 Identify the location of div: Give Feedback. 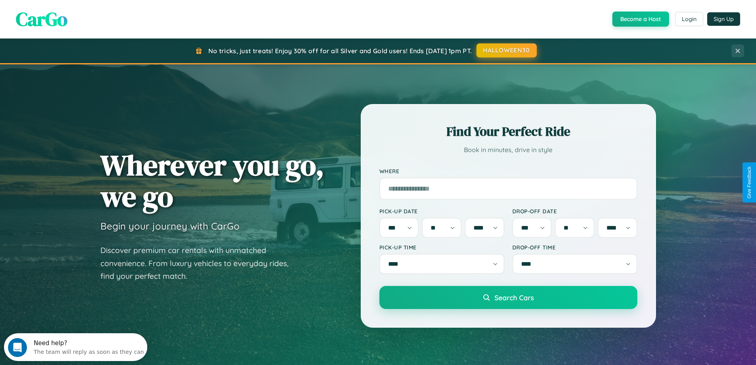
(749, 182).